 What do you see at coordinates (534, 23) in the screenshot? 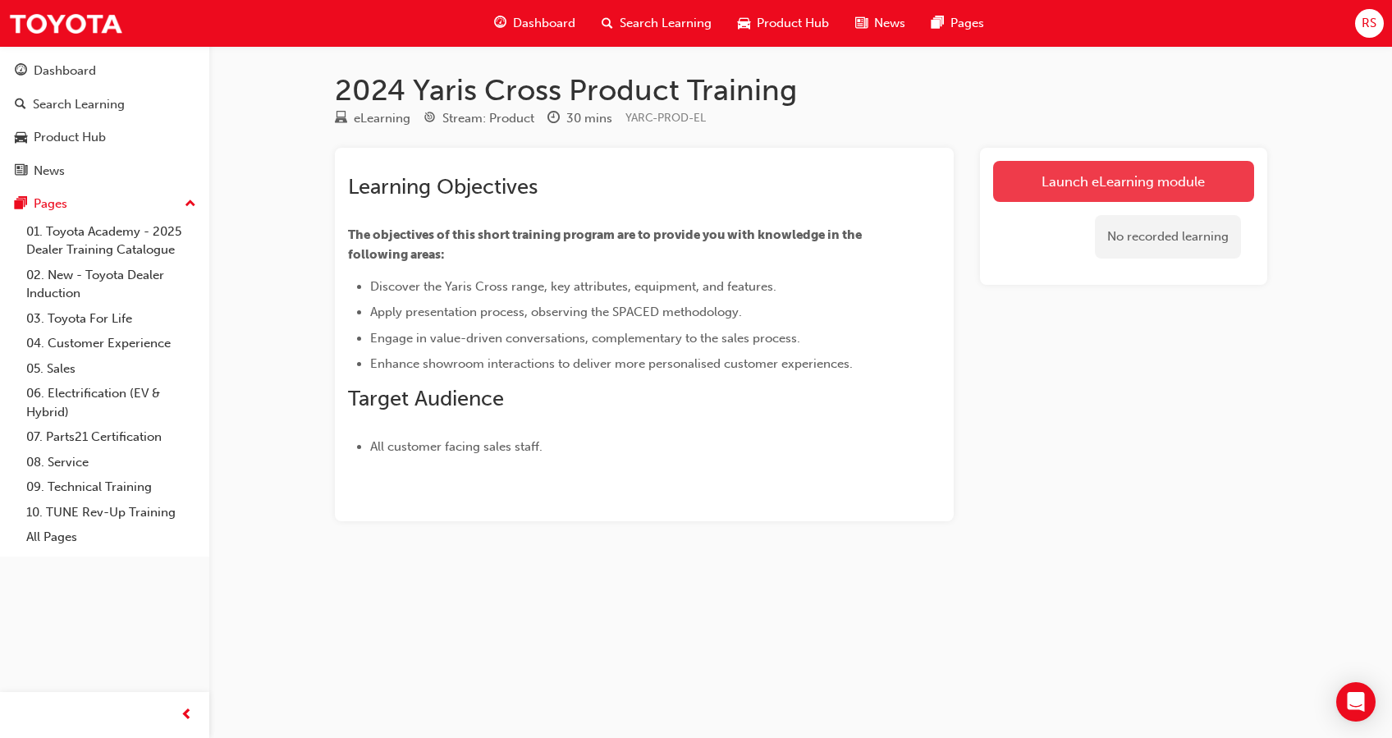
I see `a: guage-iconDashboard` at bounding box center [534, 23].